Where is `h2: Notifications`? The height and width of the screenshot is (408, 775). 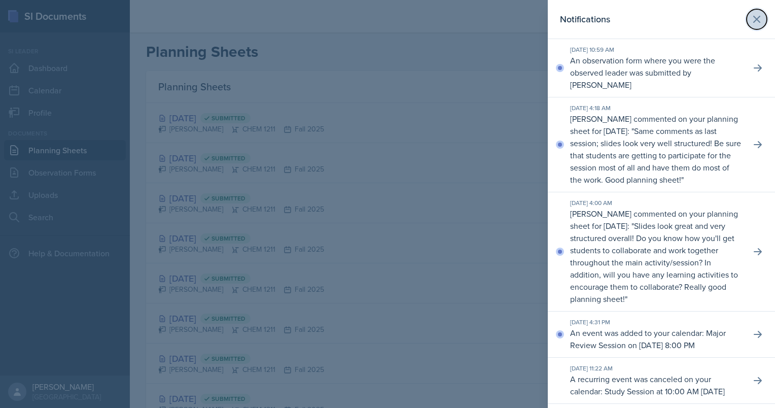 h2: Notifications is located at coordinates (585, 19).